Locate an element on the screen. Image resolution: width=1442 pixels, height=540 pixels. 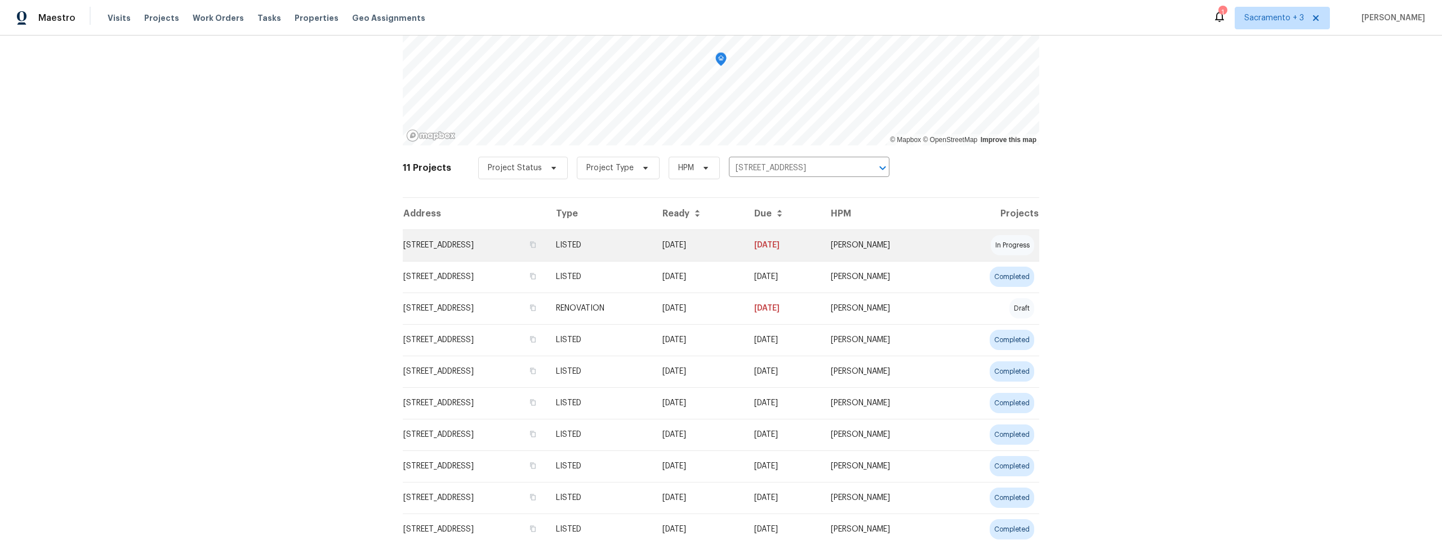
span: Projects is located at coordinates (162, 18).